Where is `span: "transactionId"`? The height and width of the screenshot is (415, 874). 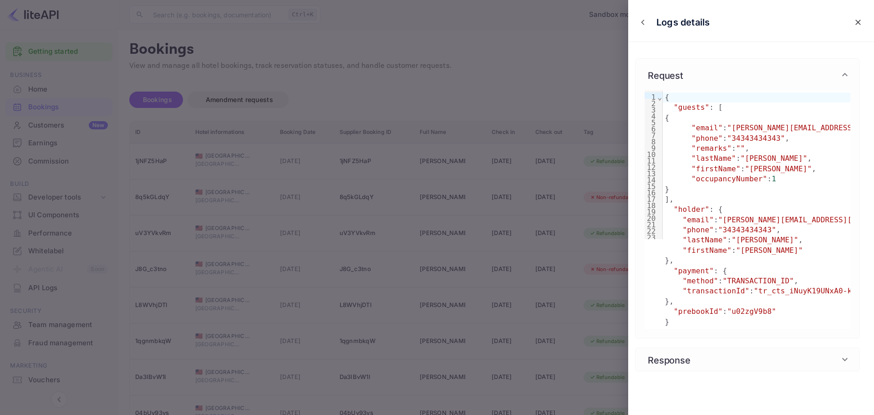 span: "transactionId" is located at coordinates (716, 291).